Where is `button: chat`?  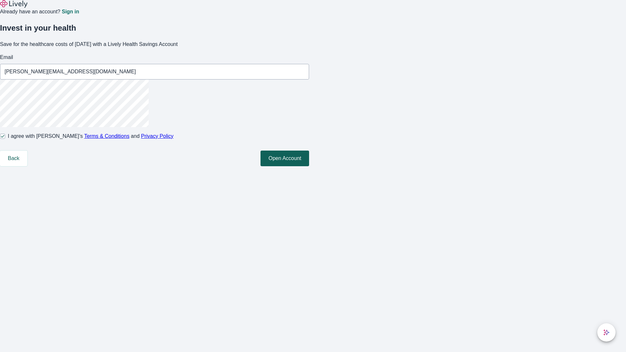
button: chat is located at coordinates (607, 333).